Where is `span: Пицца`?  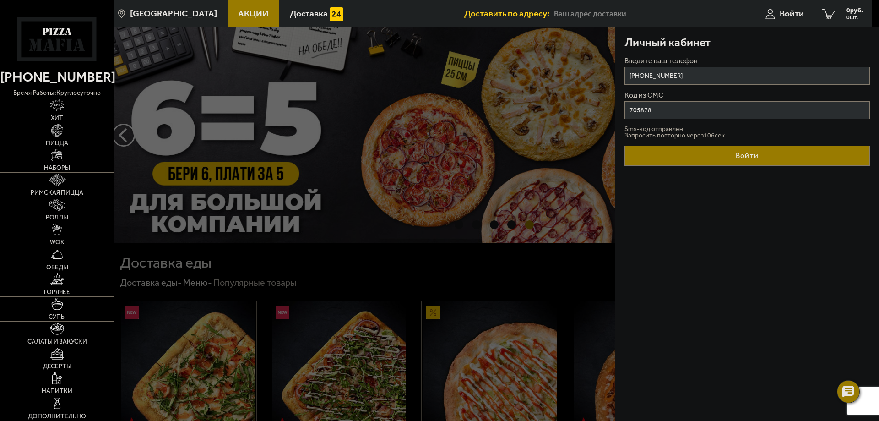 span: Пицца is located at coordinates (57, 143).